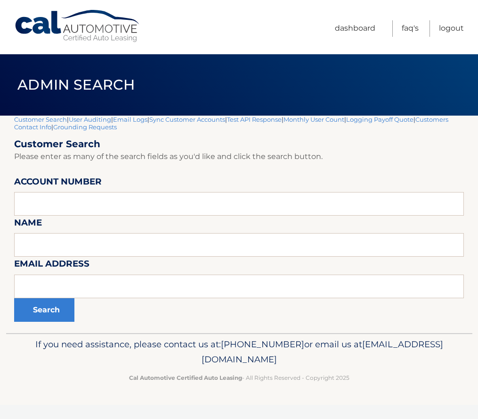  I want to click on span: Admin Search, so click(76, 84).